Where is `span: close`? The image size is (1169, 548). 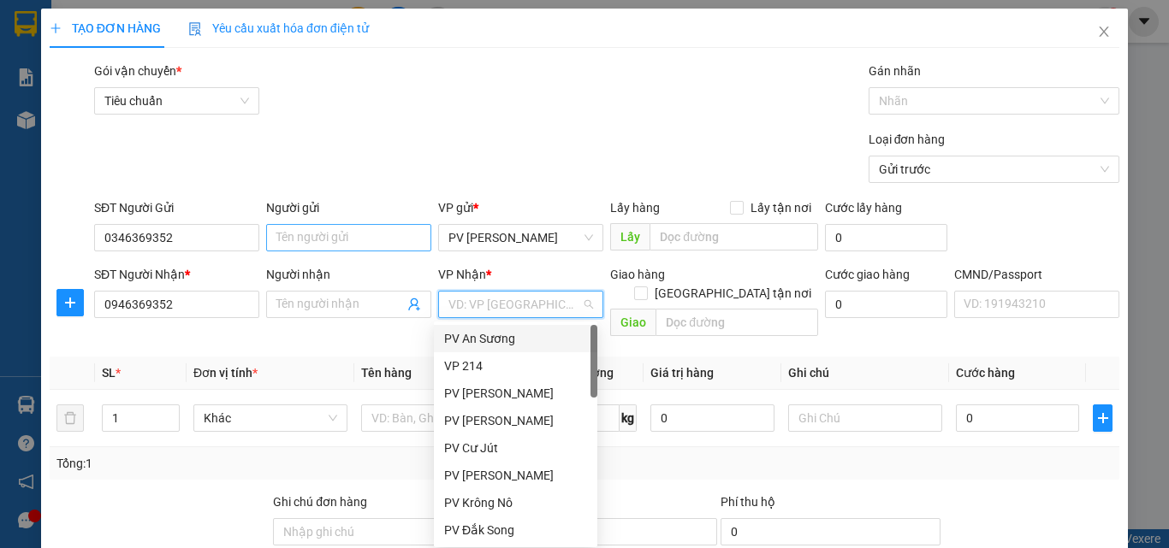 span: close is located at coordinates (1104, 32).